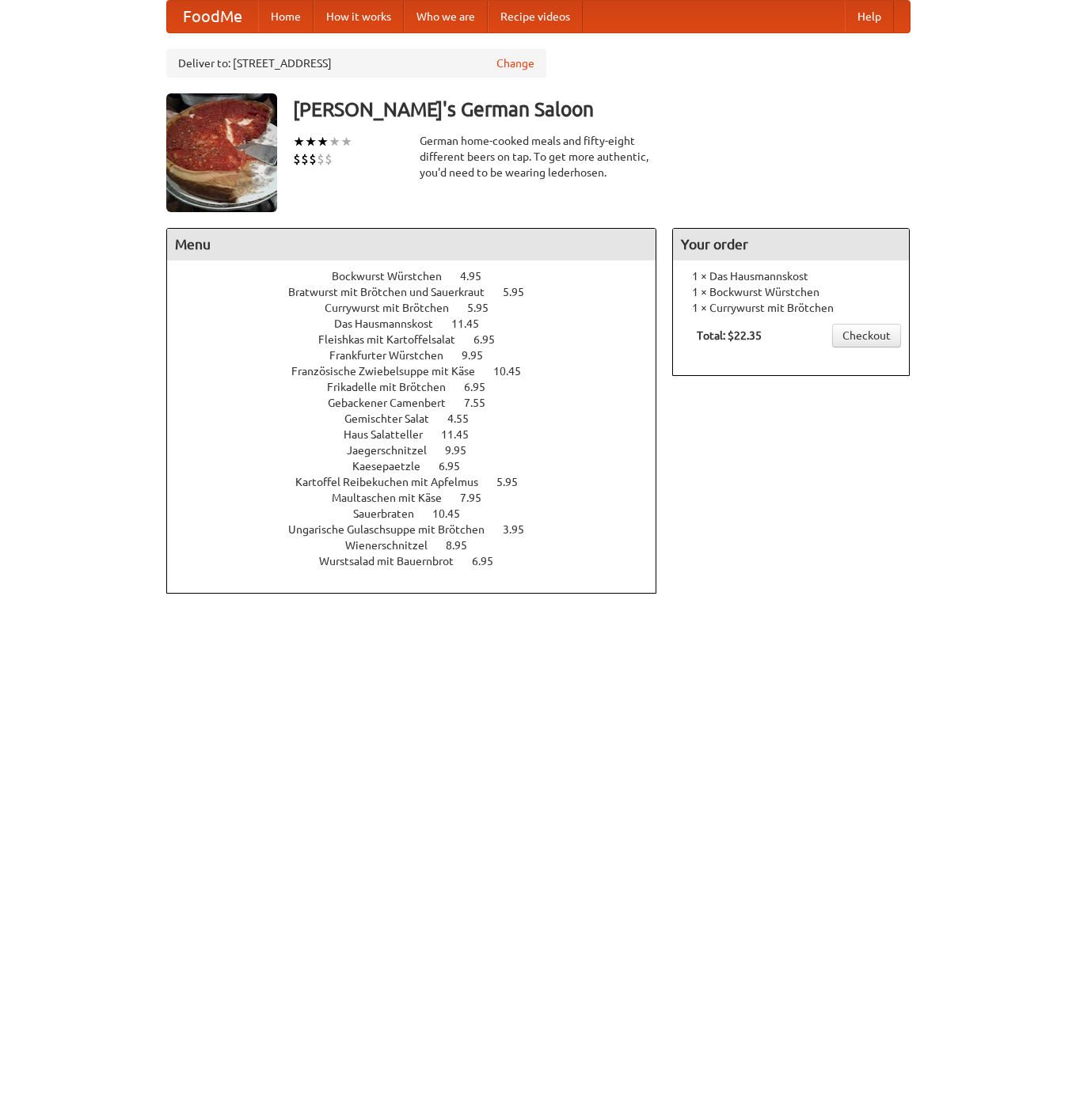 This screenshot has width=1076, height=1120. What do you see at coordinates (516, 63) in the screenshot?
I see `a: Change` at bounding box center [516, 63].